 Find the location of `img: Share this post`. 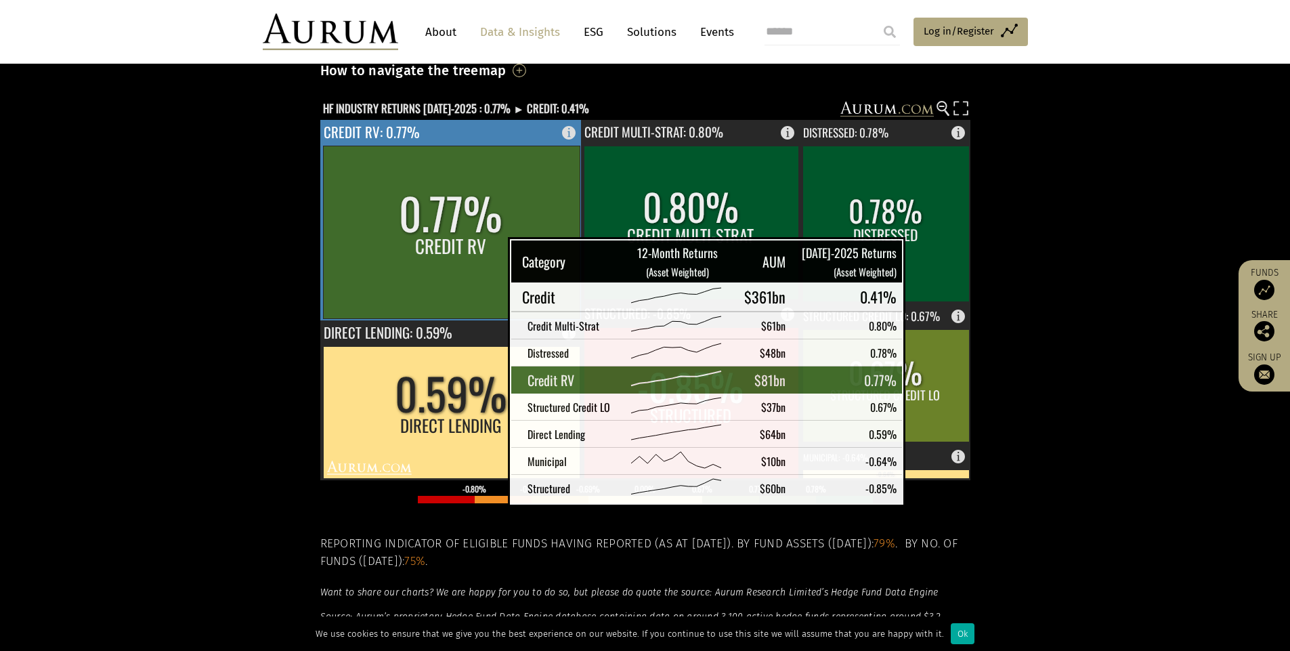

img: Share this post is located at coordinates (1264, 331).